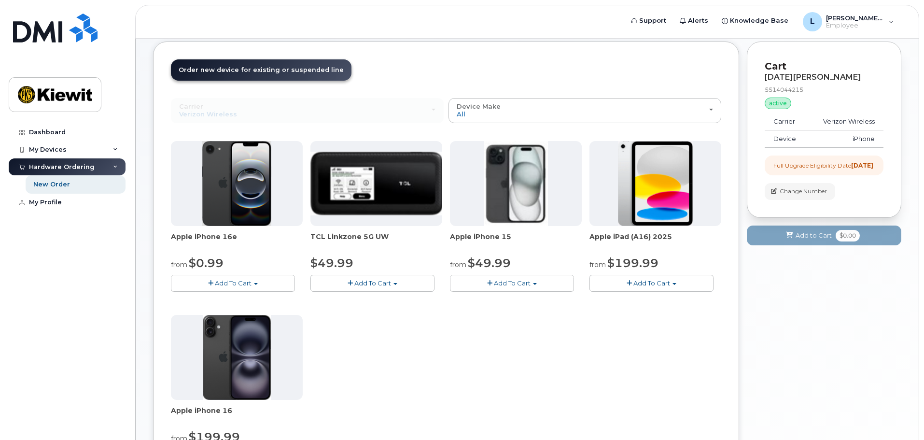 The width and height of the screenshot is (924, 440). Describe the element at coordinates (846, 139) in the screenshot. I see `td: iPhone` at that location.